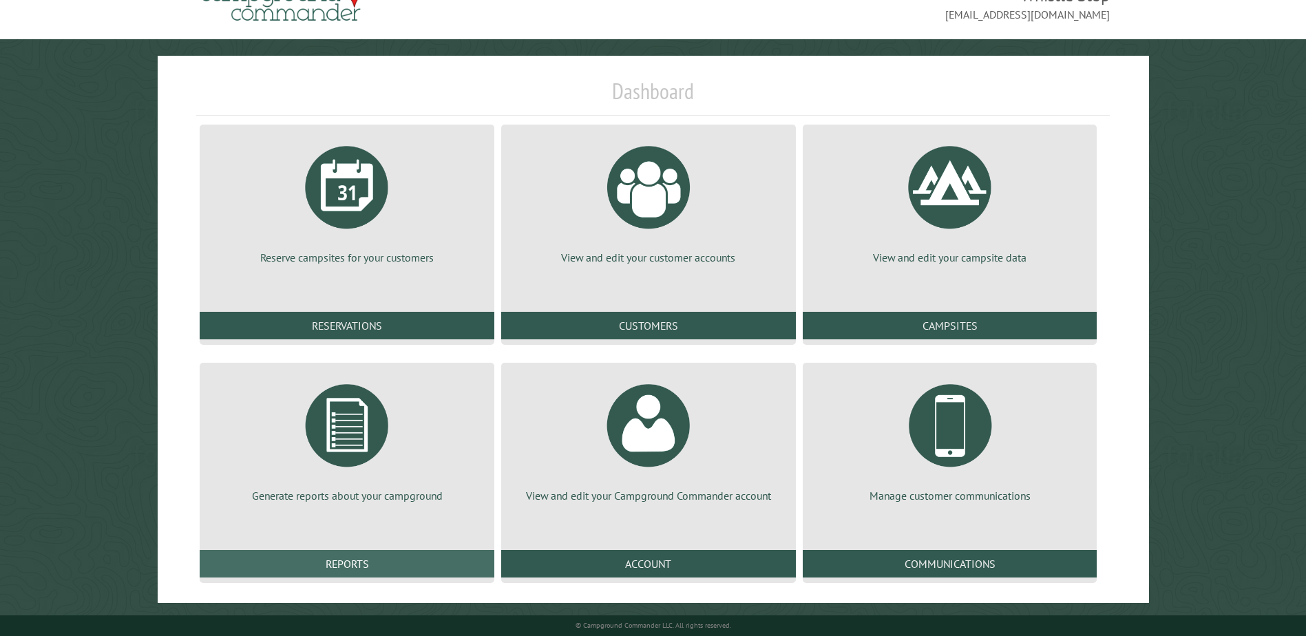  Describe the element at coordinates (950, 326) in the screenshot. I see `a: Campsites` at that location.